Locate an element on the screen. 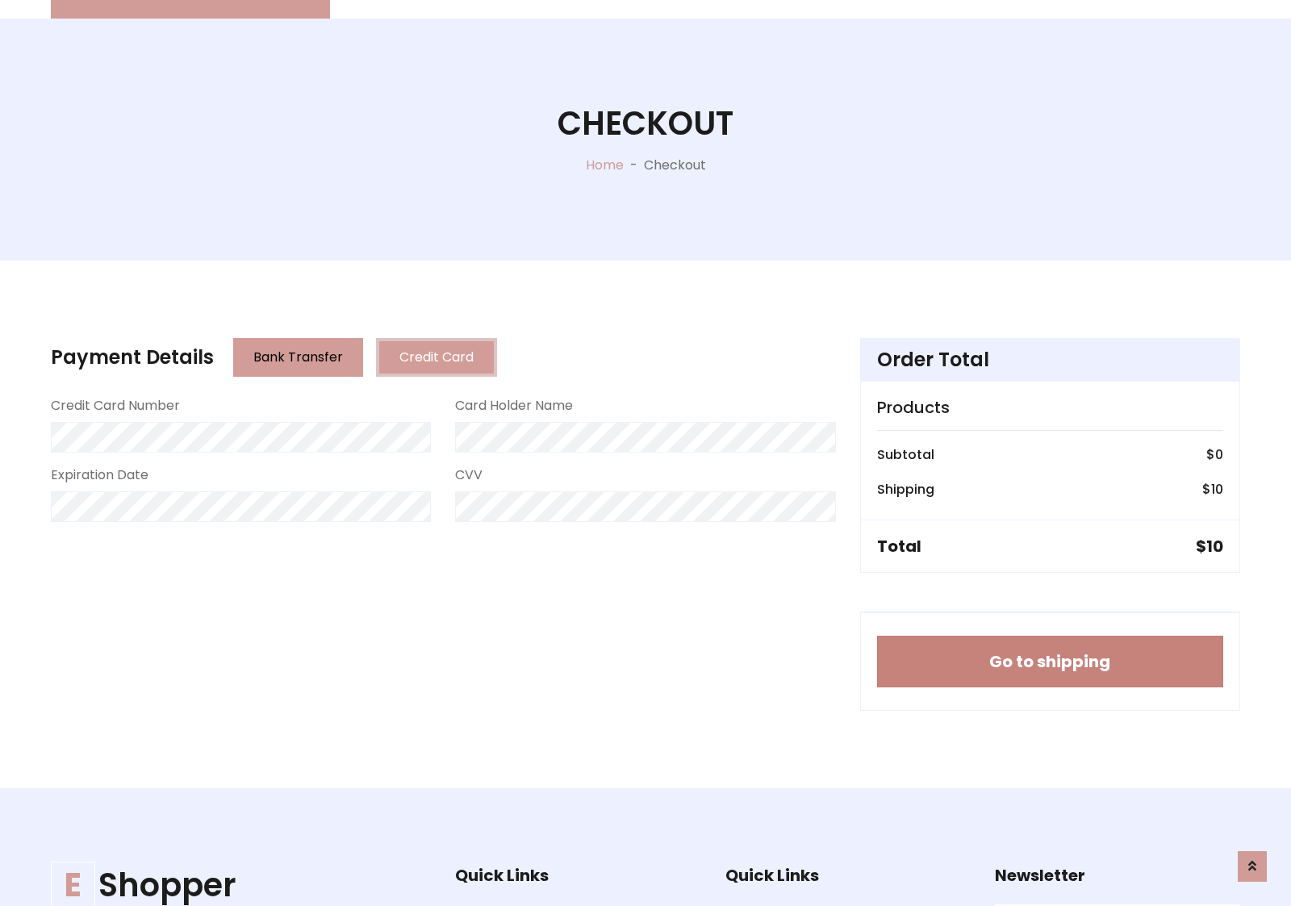 The width and height of the screenshot is (1291, 906). h5: Total is located at coordinates (899, 546).